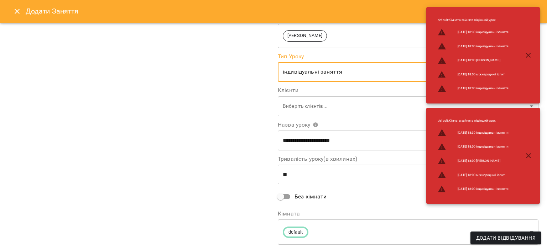 The image size is (547, 250). What do you see at coordinates (405, 106) in the screenshot?
I see `p: Виберіть клієнтів...` at bounding box center [405, 106].